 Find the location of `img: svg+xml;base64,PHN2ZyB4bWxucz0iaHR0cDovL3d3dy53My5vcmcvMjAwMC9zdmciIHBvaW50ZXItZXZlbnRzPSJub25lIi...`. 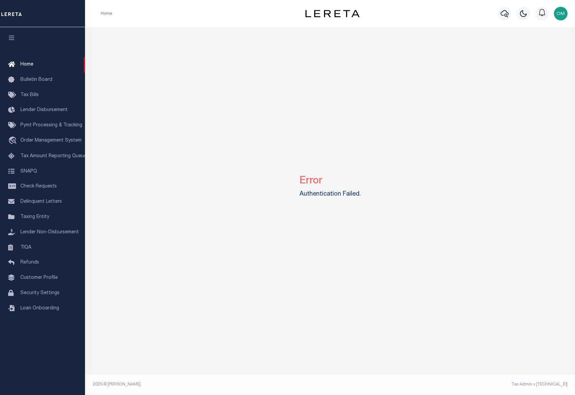

img: svg+xml;base64,PHN2ZyB4bWxucz0iaHR0cDovL3d3dy53My5vcmcvMjAwMC9zdmciIHBvaW50ZXItZXZlbnRzPSJub25lIi... is located at coordinates (560, 14).